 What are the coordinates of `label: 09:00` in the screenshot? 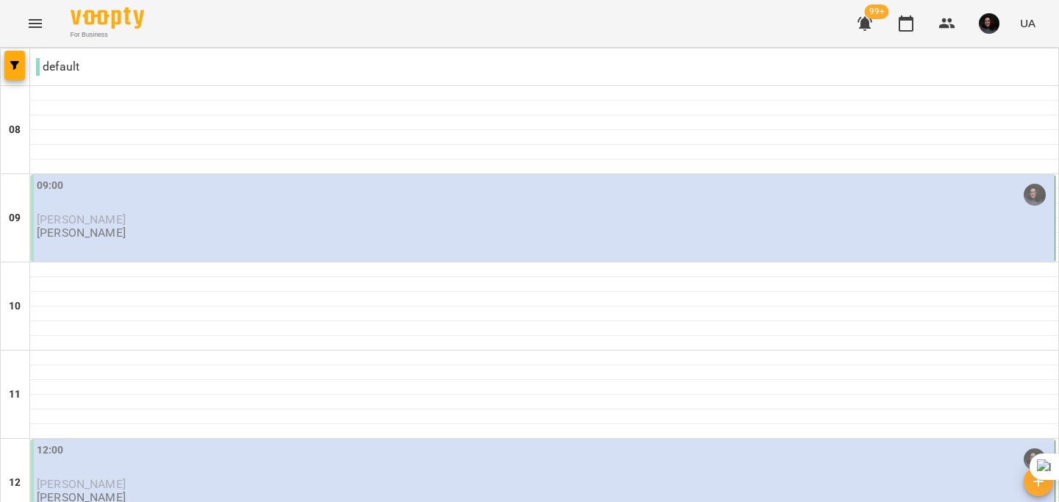 It's located at (50, 186).